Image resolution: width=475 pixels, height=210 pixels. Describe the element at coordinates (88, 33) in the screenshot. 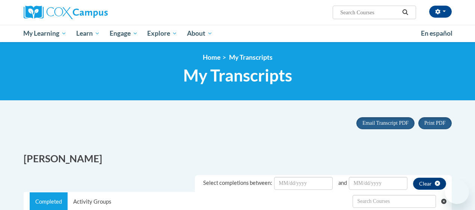

I see `span: Learn` at that location.